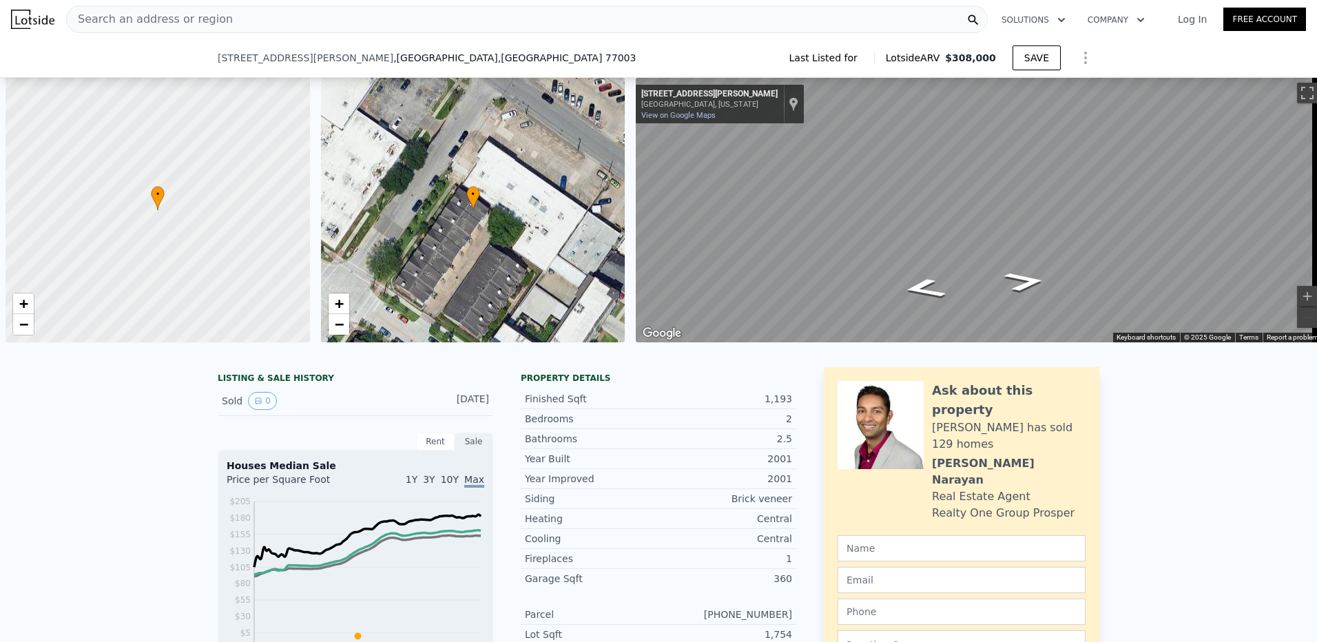  Describe the element at coordinates (970, 58) in the screenshot. I see `span: $308,000` at that location.